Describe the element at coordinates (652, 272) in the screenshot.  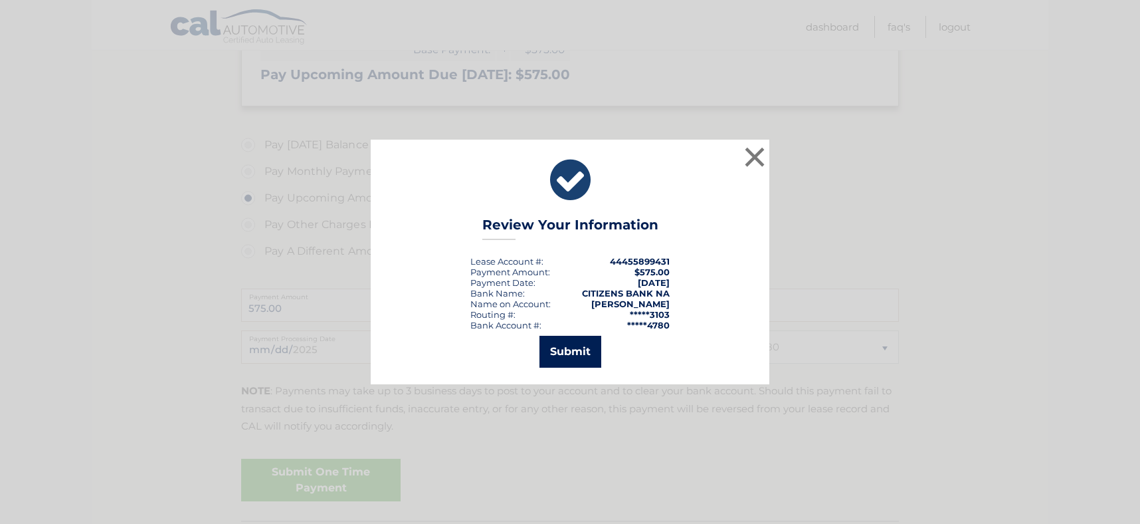
I see `span: $575.00` at that location.